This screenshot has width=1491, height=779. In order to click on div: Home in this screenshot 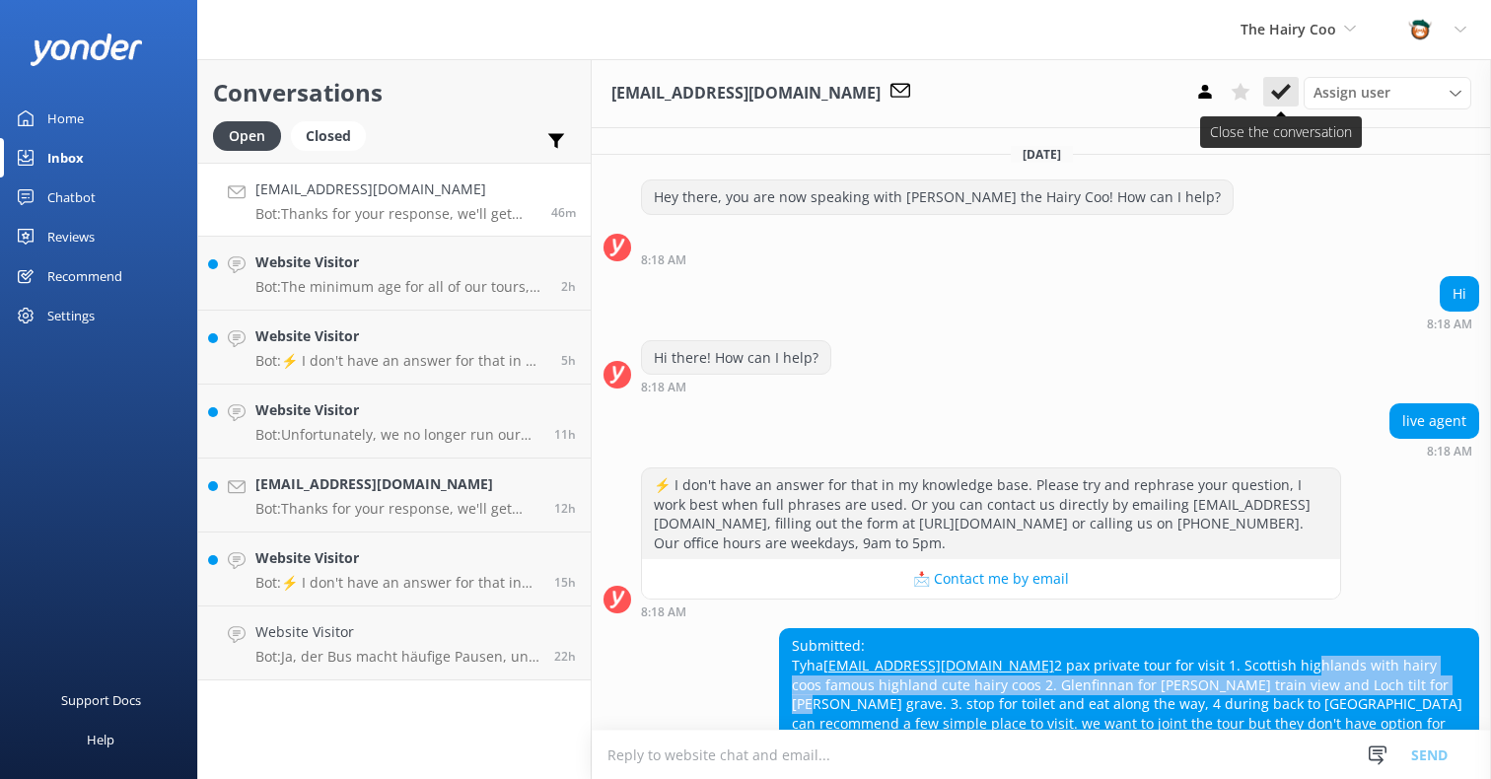, I will do `click(65, 118)`.